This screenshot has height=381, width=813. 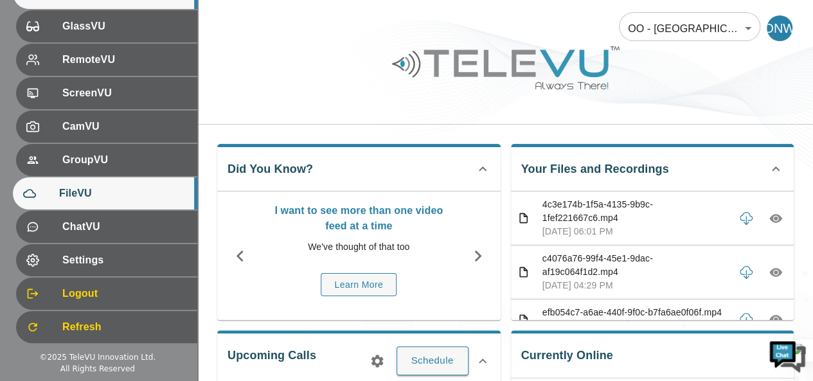 What do you see at coordinates (358, 285) in the screenshot?
I see `button: Learn More` at bounding box center [358, 285].